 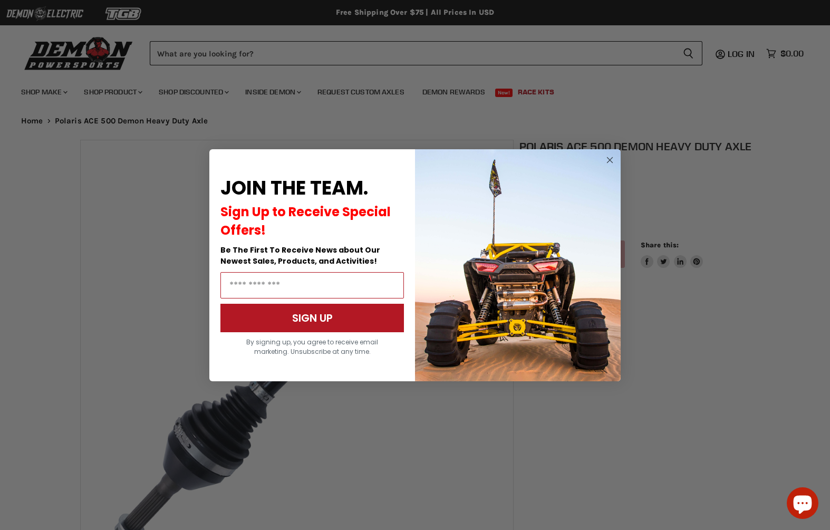 What do you see at coordinates (518, 265) in the screenshot?
I see `img: a9095488-b6e7-41ba-879d-588abfab540b.jpeg` at bounding box center [518, 265].